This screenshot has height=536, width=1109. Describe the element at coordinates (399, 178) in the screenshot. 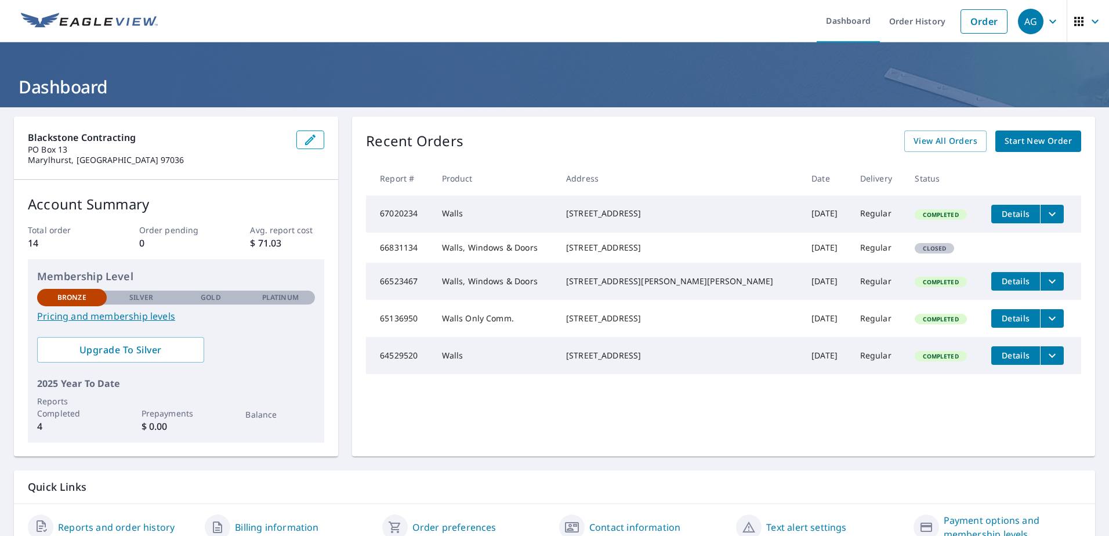

I see `th: Report #` at that location.